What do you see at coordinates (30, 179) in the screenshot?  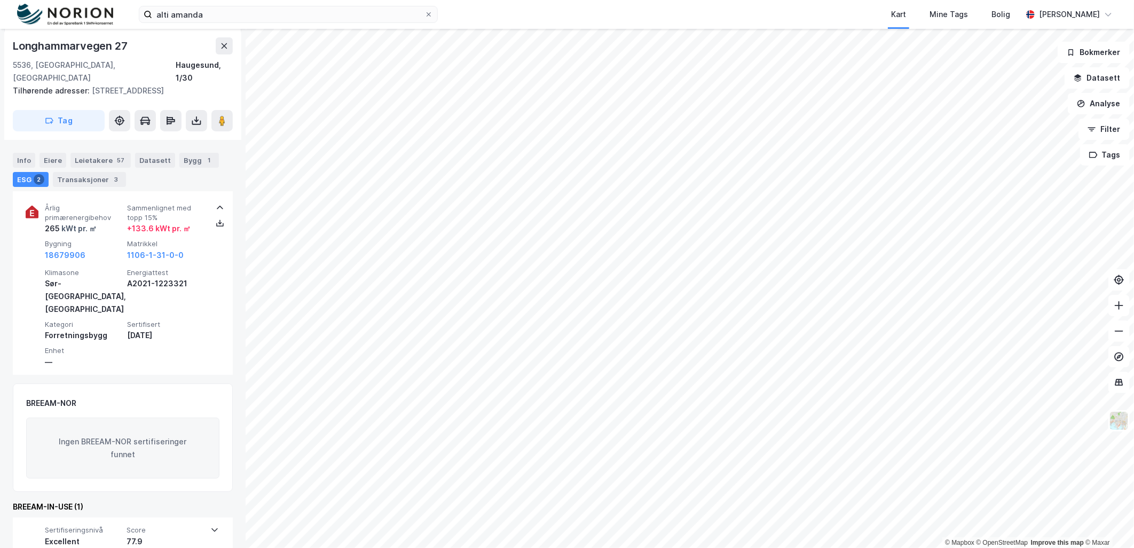 I see `div: ESG` at bounding box center [30, 179].